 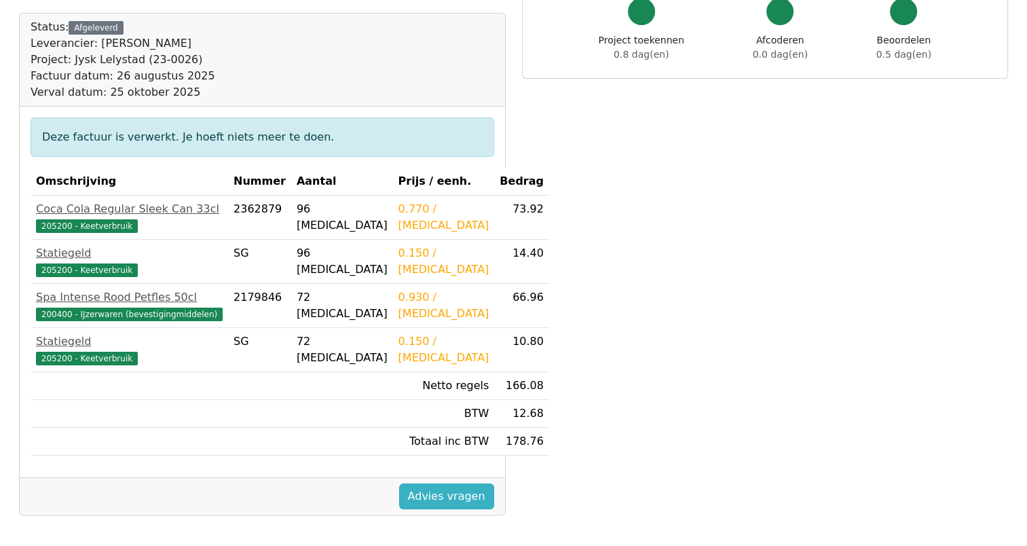 What do you see at coordinates (259, 305) in the screenshot?
I see `td: 2179846` at bounding box center [259, 305].